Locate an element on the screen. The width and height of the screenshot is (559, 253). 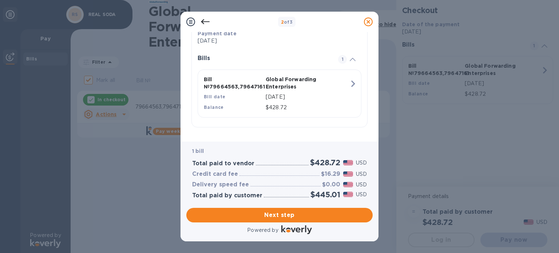
h2: $445.01 is located at coordinates (326, 194).